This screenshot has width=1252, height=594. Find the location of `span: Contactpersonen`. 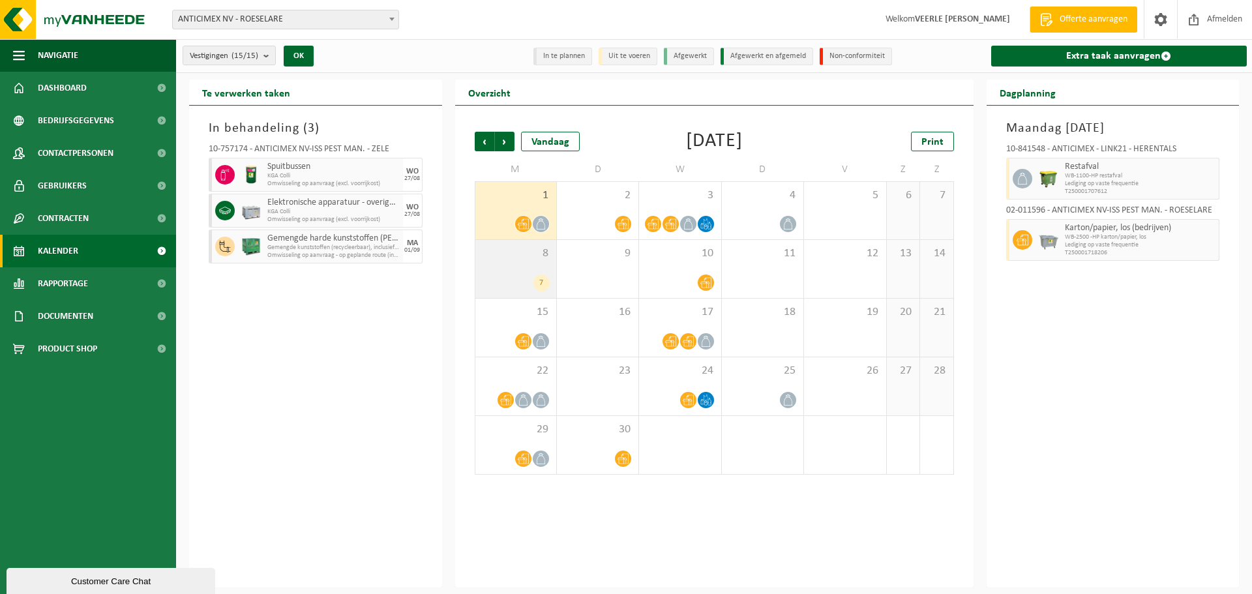

span: Contactpersonen is located at coordinates (76, 153).